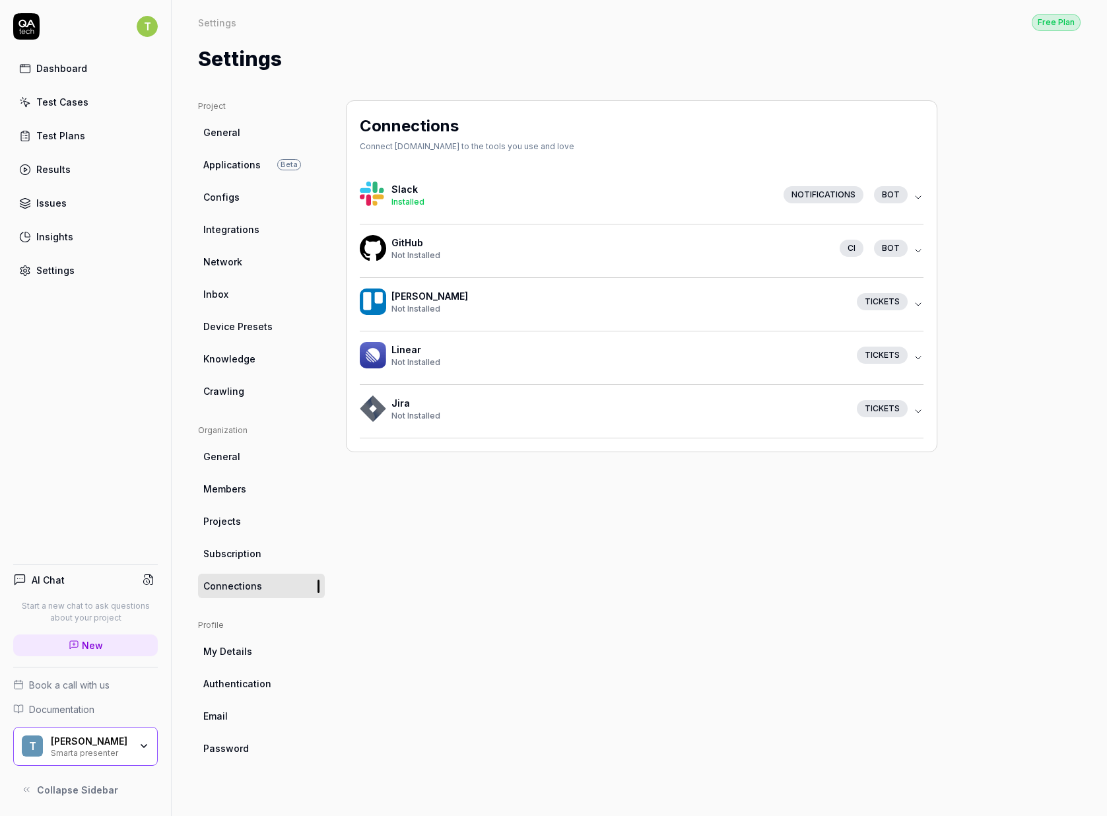 The image size is (1107, 816). I want to click on span: Documentation, so click(61, 709).